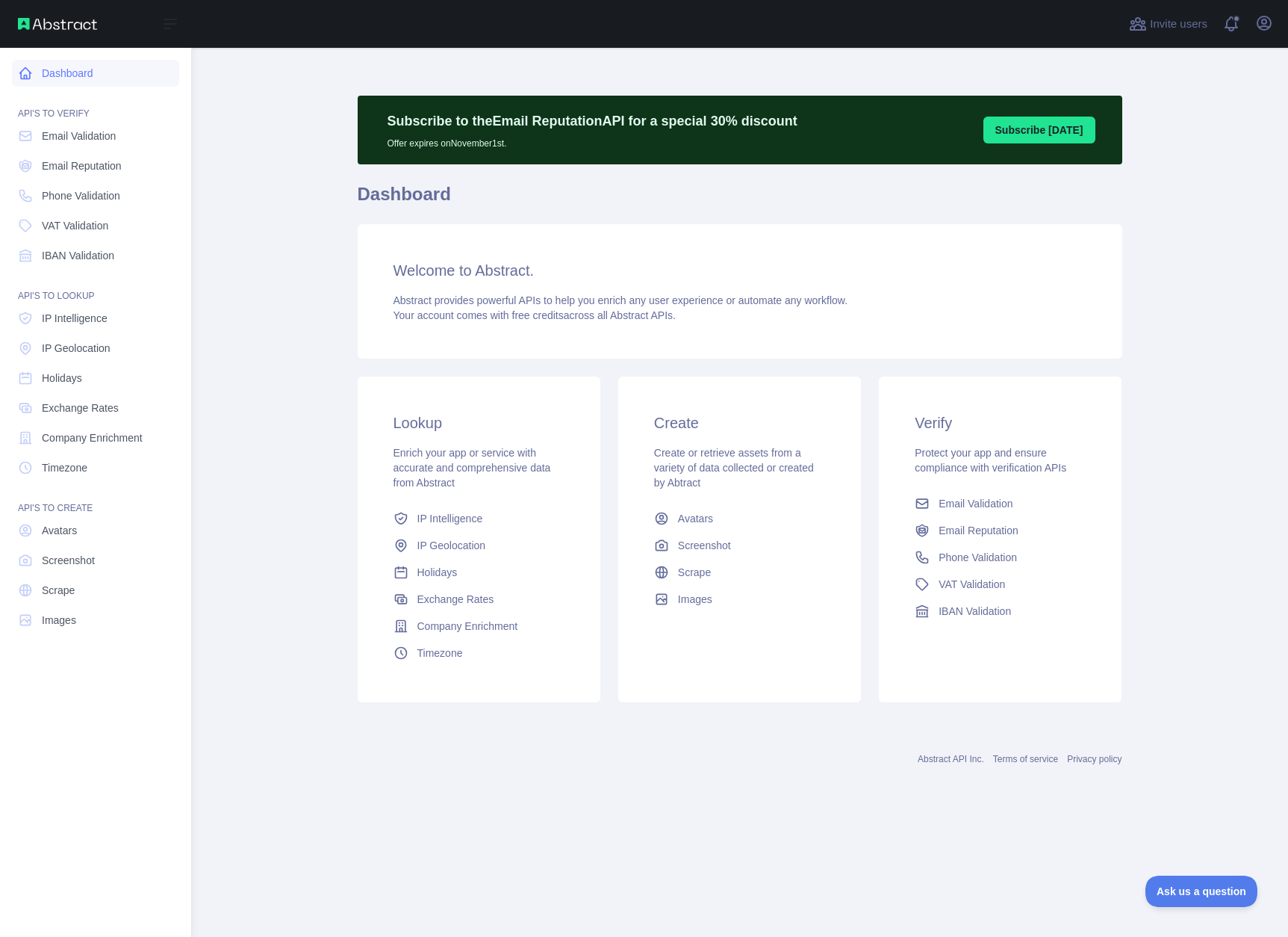 This screenshot has height=937, width=1288. I want to click on span: Your account comes with across all Abstract APIs., so click(534, 315).